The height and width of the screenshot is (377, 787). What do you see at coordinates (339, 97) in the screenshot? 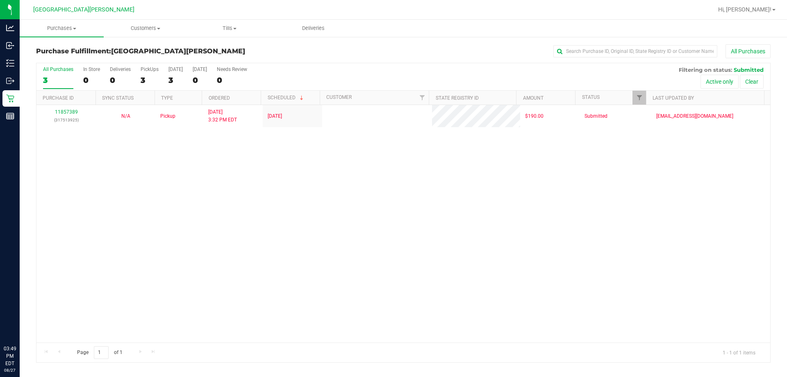
I see `a: Customer` at bounding box center [339, 97].